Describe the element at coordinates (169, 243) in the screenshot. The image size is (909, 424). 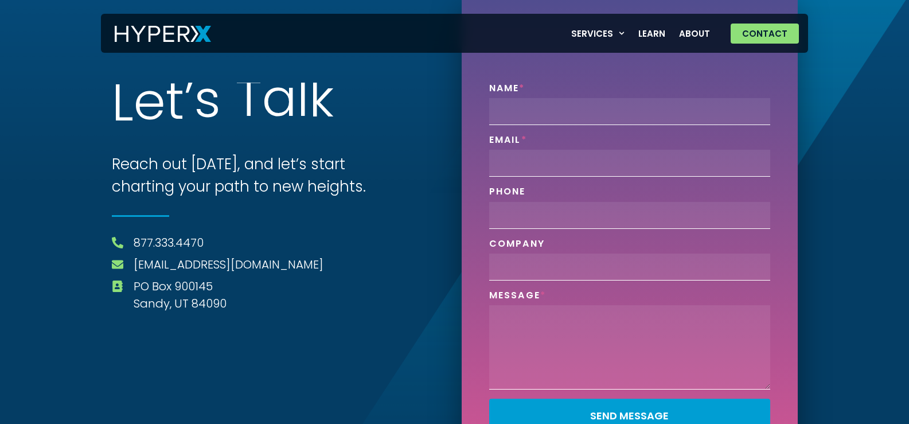
I see `a: 877.333.4470` at that location.